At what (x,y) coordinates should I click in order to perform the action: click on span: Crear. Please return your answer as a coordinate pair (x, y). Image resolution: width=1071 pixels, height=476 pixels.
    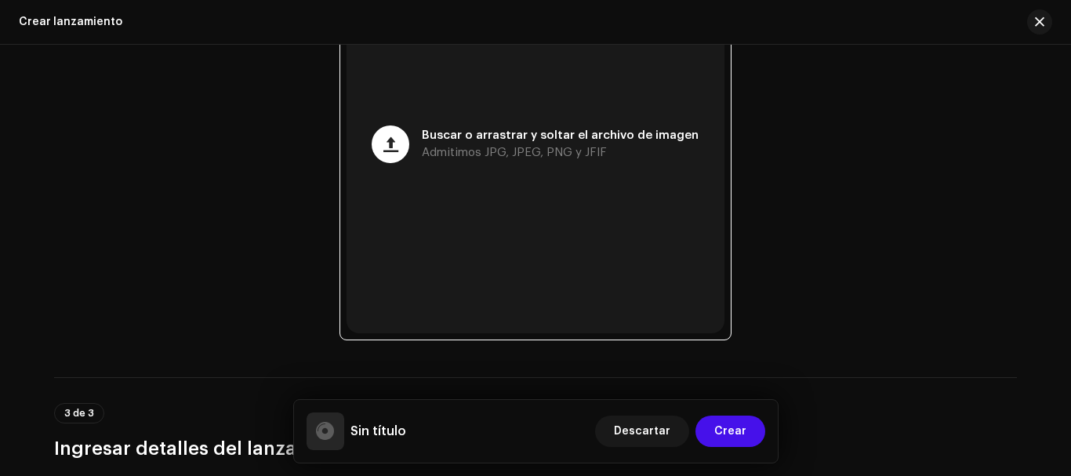
    Looking at the image, I should click on (730, 431).